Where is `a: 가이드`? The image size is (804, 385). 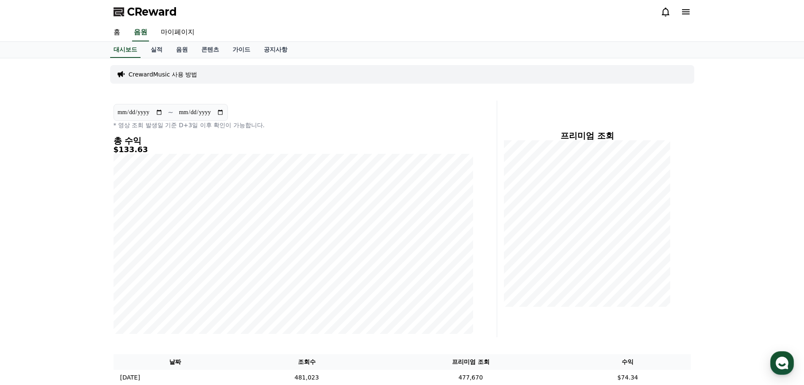 a: 가이드 is located at coordinates (242, 50).